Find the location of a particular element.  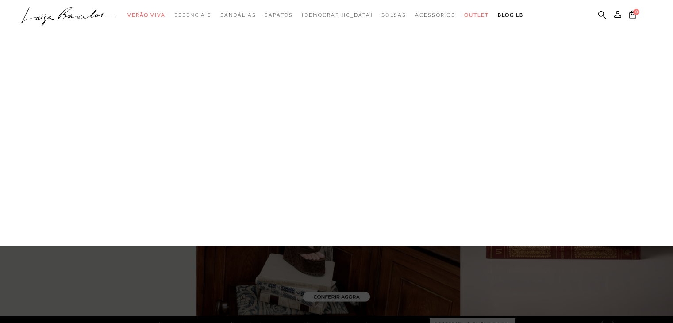

a: BLOG LB is located at coordinates (511, 15).